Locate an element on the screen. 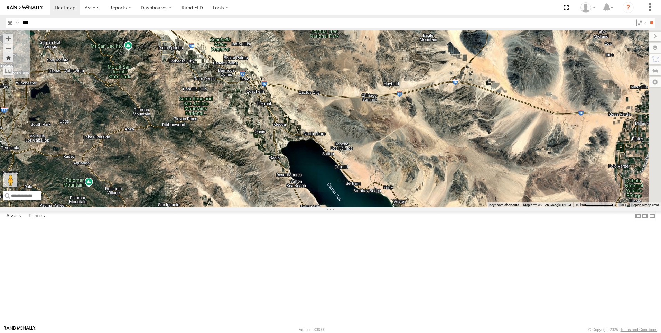 This screenshot has height=333, width=661. button: Map Scale: 10 km per 78 pixels is located at coordinates (595, 205).